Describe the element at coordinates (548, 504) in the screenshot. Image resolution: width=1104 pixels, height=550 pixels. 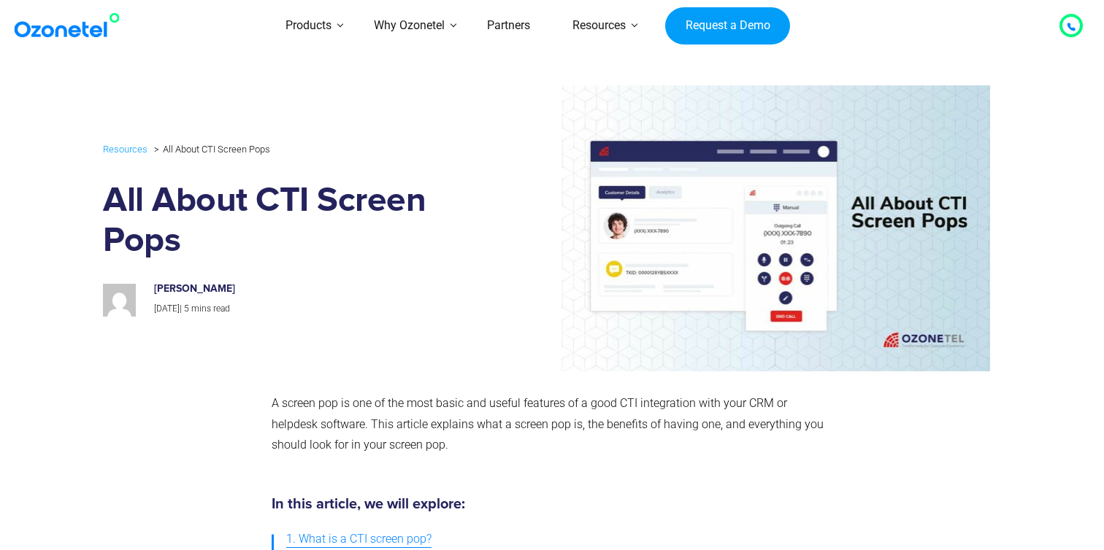
I see `h5: In this article, we will explore:` at that location.